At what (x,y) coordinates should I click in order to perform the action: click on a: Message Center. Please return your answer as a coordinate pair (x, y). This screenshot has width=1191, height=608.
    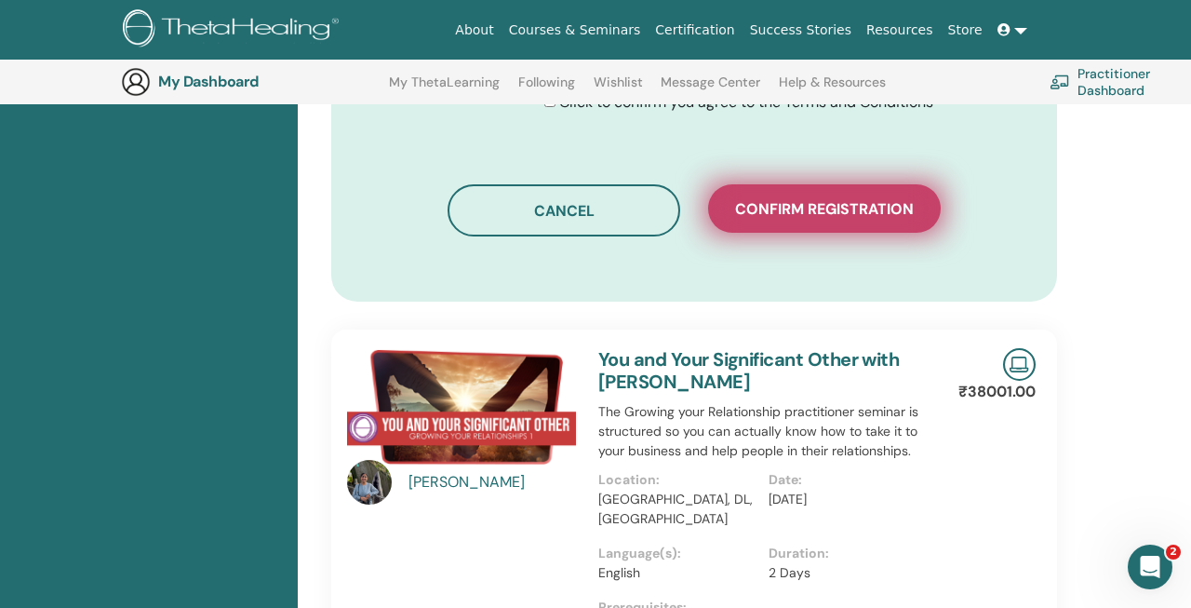
    Looking at the image, I should click on (710, 89).